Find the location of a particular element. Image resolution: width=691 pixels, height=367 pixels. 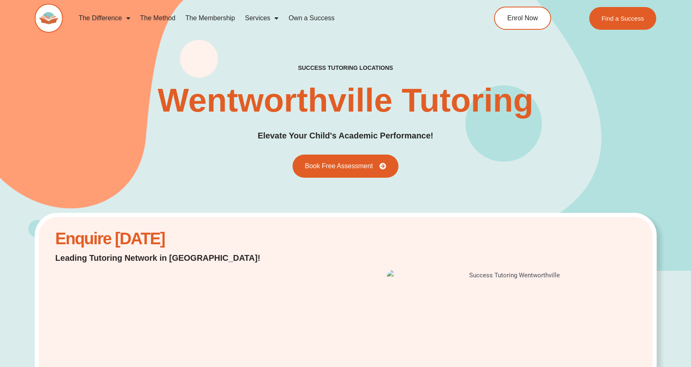

span: Book Free Assessment is located at coordinates (339, 166).